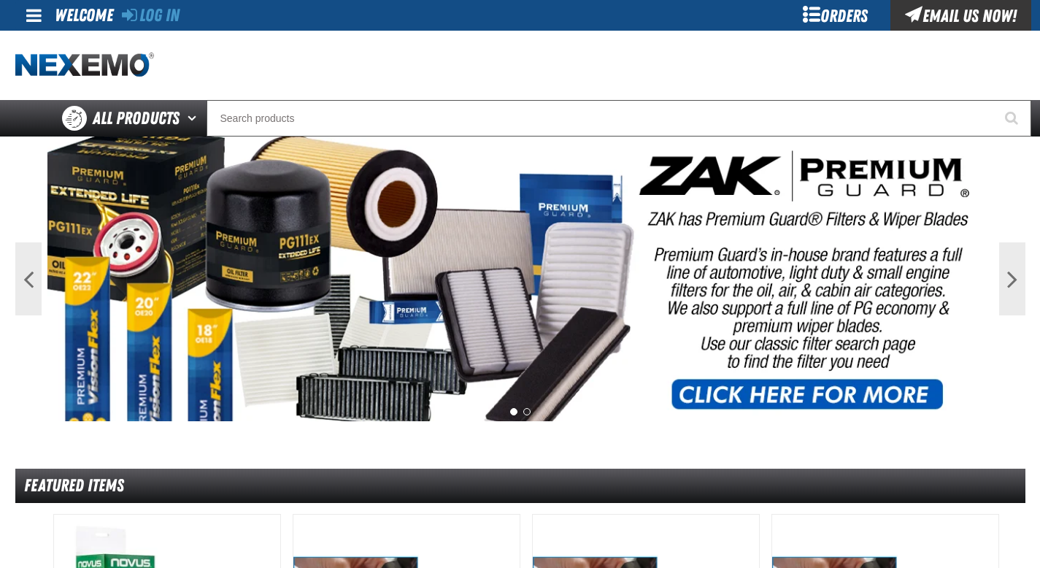  What do you see at coordinates (1013, 118) in the screenshot?
I see `button: Start Searching` at bounding box center [1013, 118].